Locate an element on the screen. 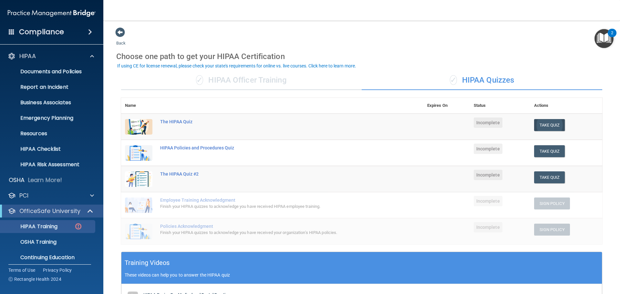 The image size is (620, 294). div: HIPAA Officer Training is located at coordinates (241, 80).